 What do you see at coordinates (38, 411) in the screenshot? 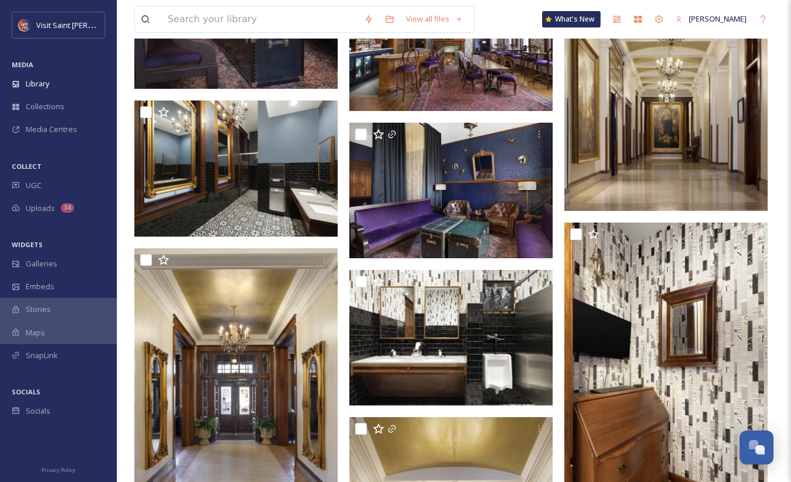
I see `span: Socials` at bounding box center [38, 411].